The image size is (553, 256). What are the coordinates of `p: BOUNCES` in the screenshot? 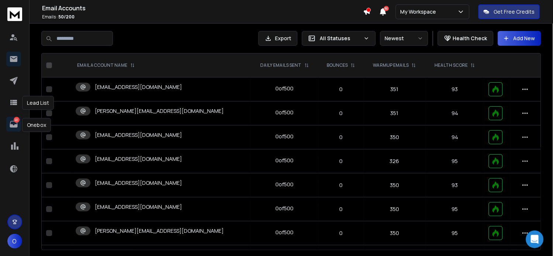 It's located at (337, 65).